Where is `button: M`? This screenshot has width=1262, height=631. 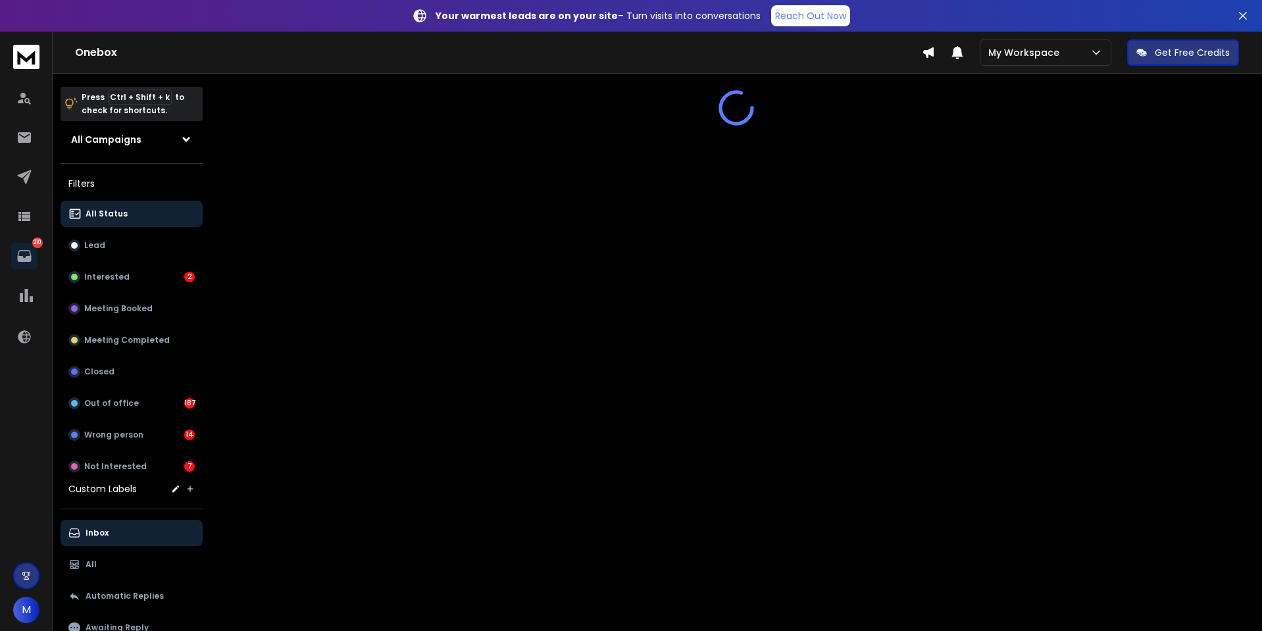
button: M is located at coordinates (26, 610).